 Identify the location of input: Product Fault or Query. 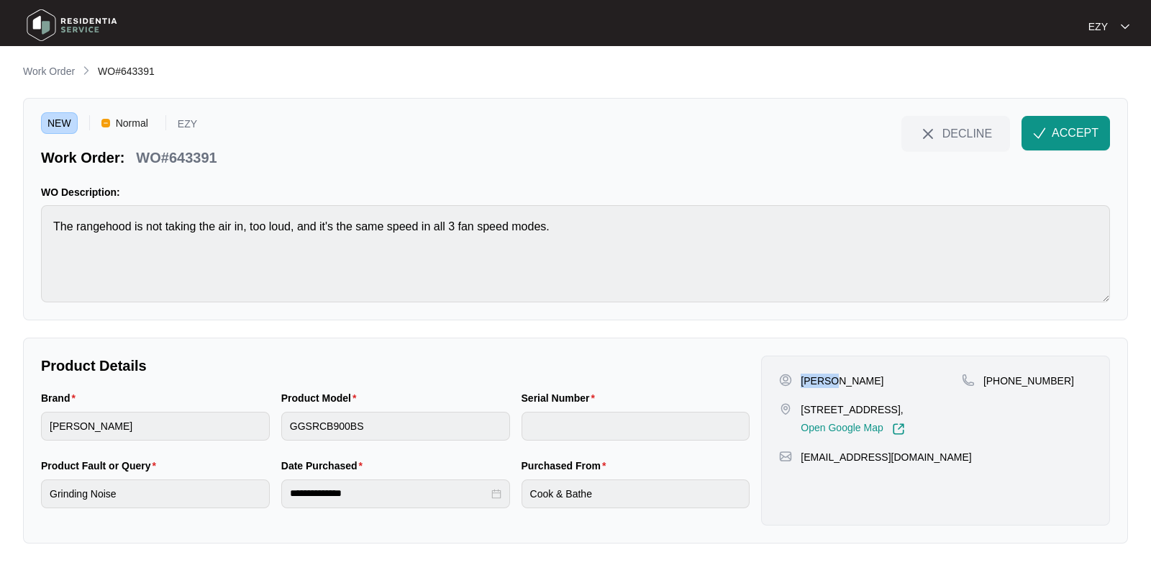
(155, 494).